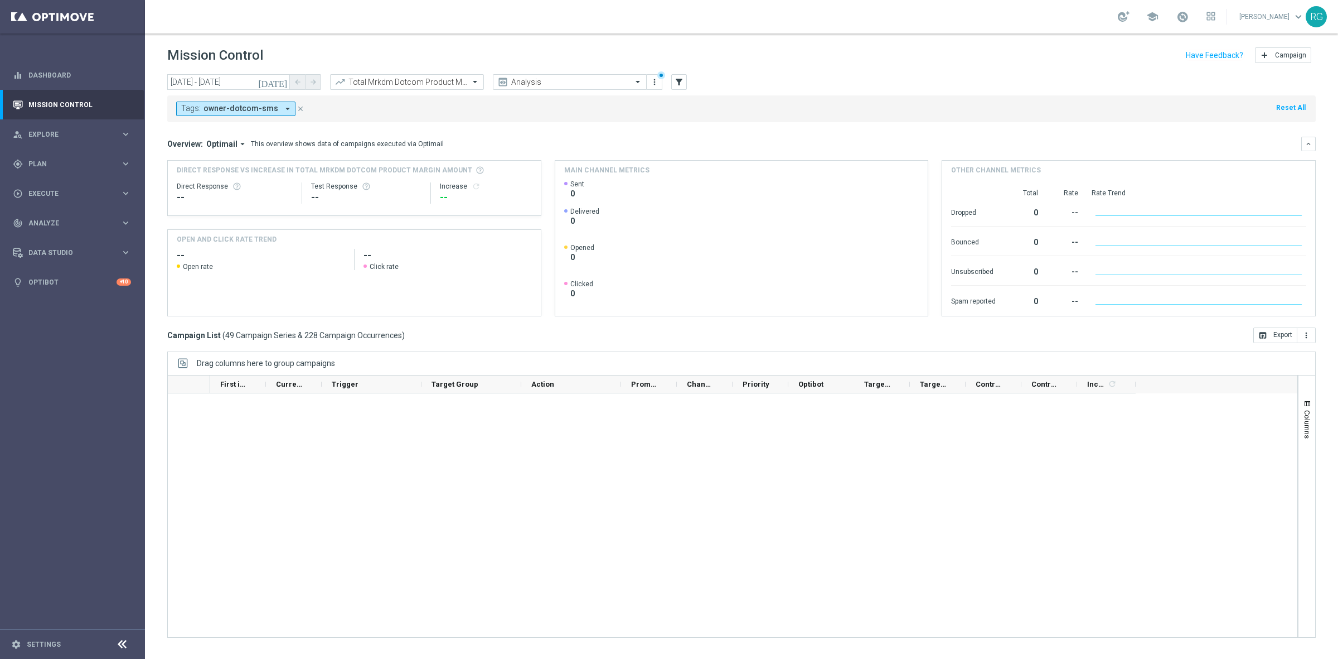 The width and height of the screenshot is (1338, 659). I want to click on span: Current Status, so click(289, 384).